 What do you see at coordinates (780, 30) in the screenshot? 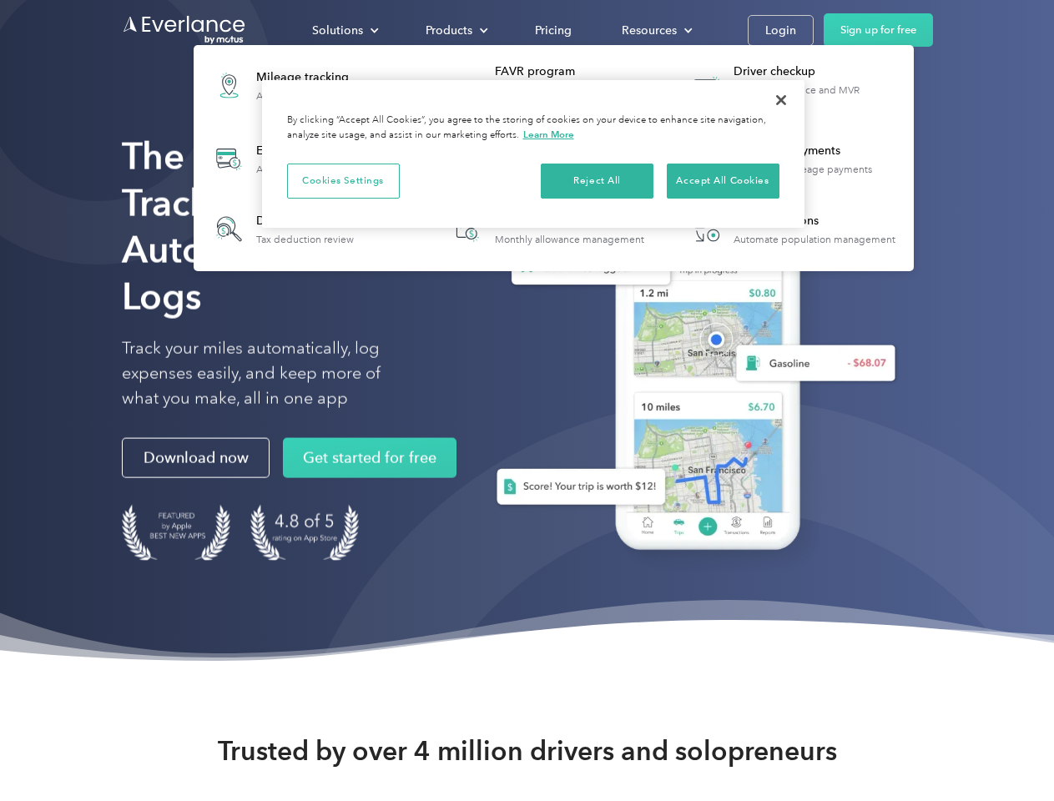
I see `a: Login` at bounding box center [780, 30].